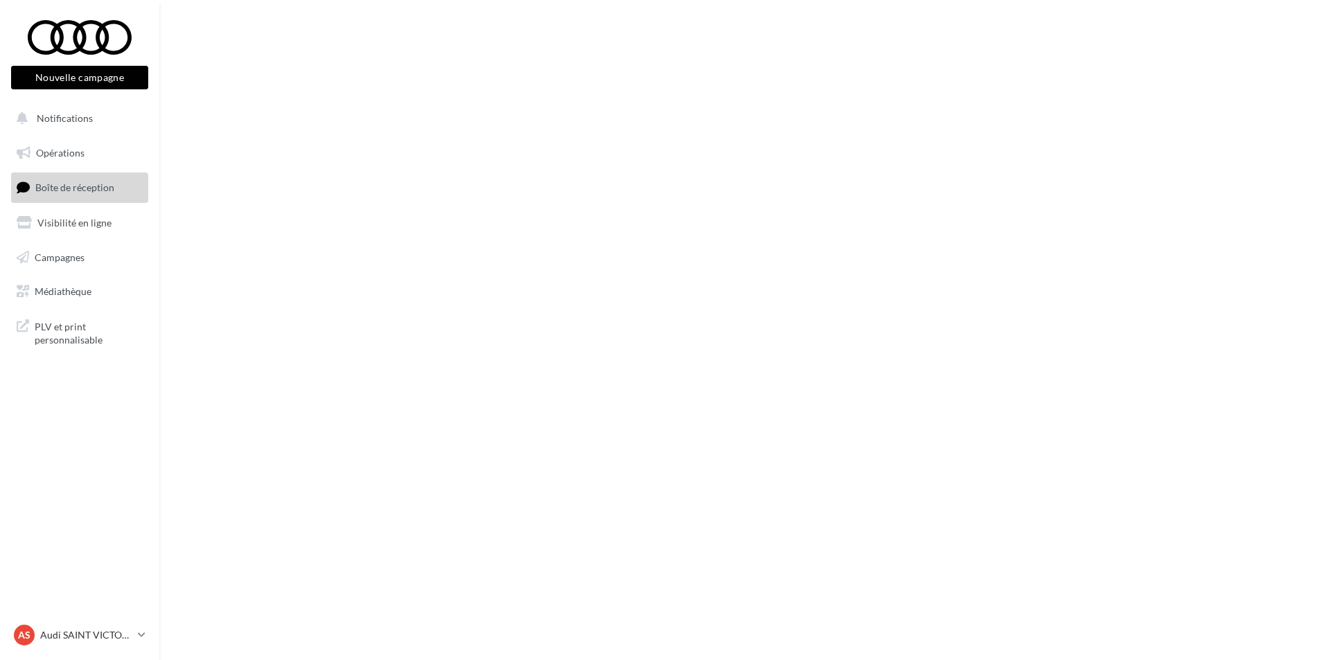 The image size is (1330, 660). I want to click on span: Opérations, so click(60, 152).